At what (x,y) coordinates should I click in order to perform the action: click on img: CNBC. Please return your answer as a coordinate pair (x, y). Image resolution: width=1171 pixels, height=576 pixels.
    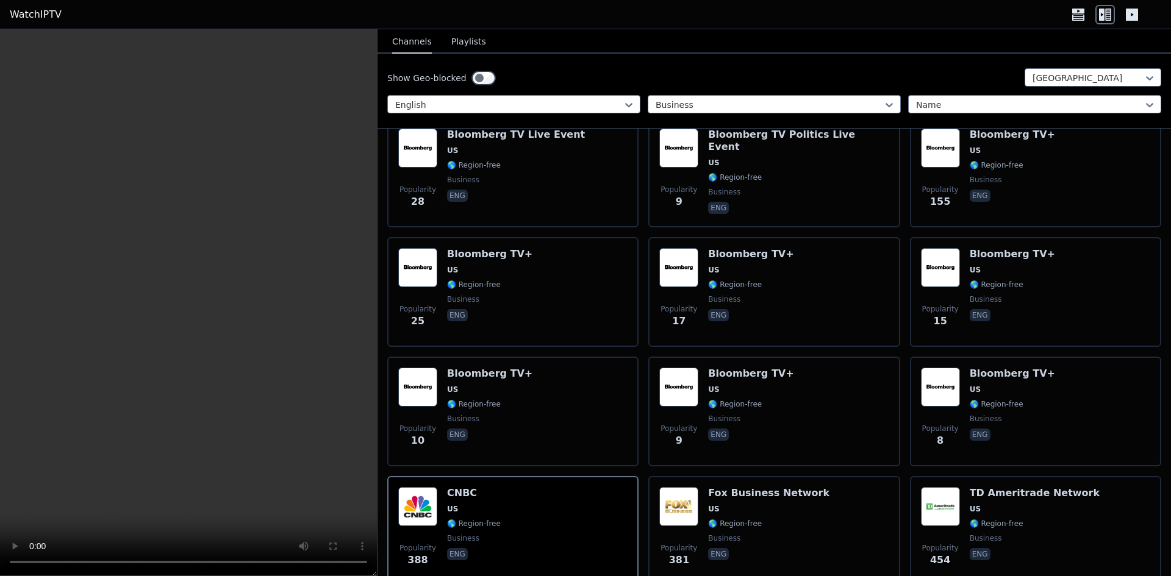
    Looking at the image, I should click on (418, 507).